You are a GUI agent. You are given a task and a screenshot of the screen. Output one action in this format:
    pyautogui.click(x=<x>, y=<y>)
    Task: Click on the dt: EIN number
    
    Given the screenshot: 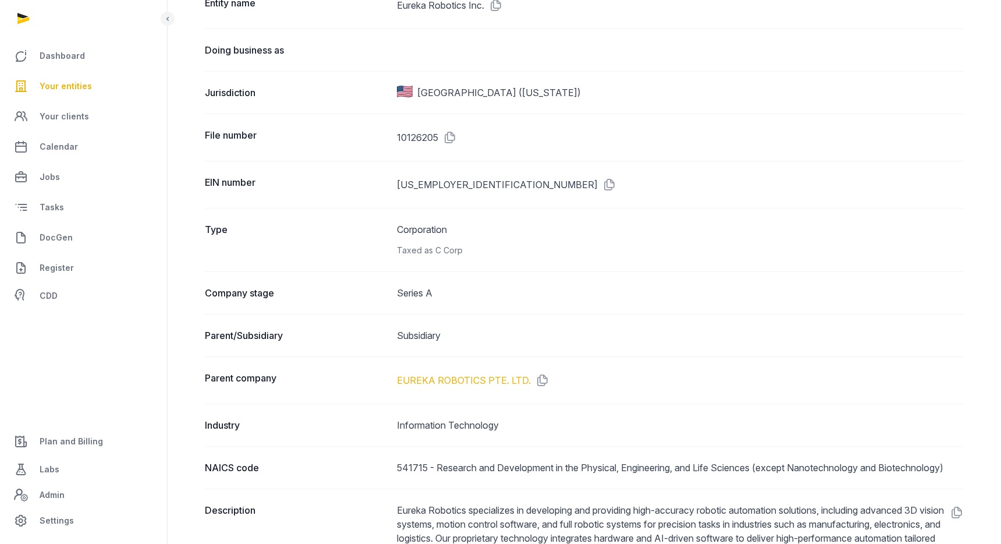 What is the action you would take?
    pyautogui.click(x=296, y=185)
    